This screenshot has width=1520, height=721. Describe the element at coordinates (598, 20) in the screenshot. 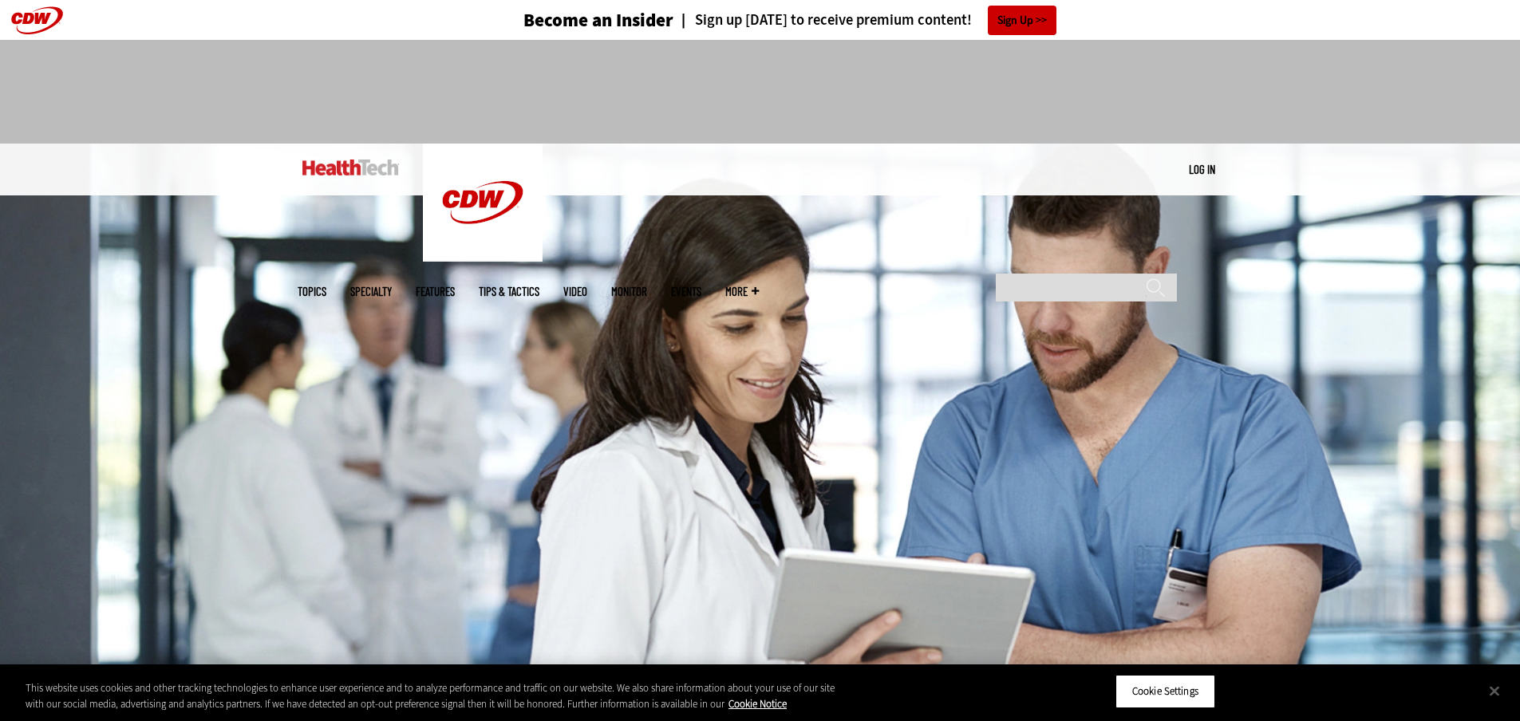

I see `h3: Become an Insider` at that location.